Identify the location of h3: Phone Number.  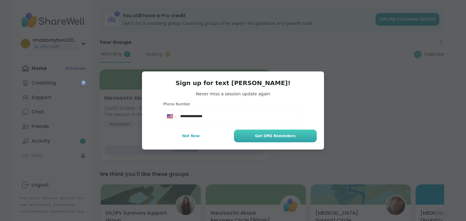
(233, 104).